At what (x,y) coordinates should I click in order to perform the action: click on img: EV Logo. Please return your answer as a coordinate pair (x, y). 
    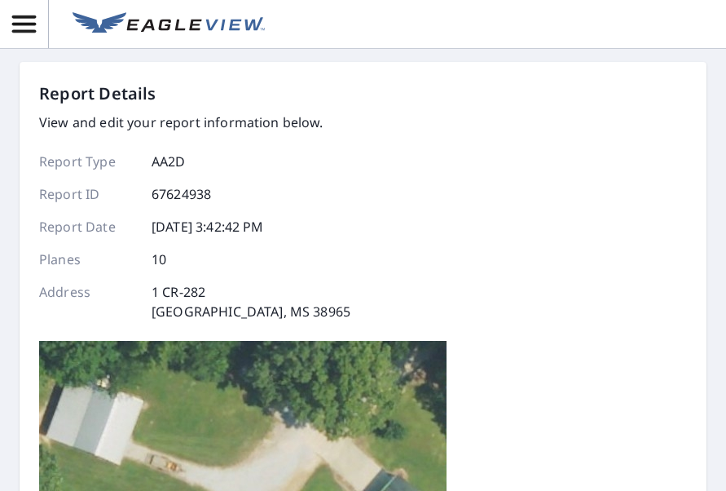
    Looking at the image, I should click on (169, 24).